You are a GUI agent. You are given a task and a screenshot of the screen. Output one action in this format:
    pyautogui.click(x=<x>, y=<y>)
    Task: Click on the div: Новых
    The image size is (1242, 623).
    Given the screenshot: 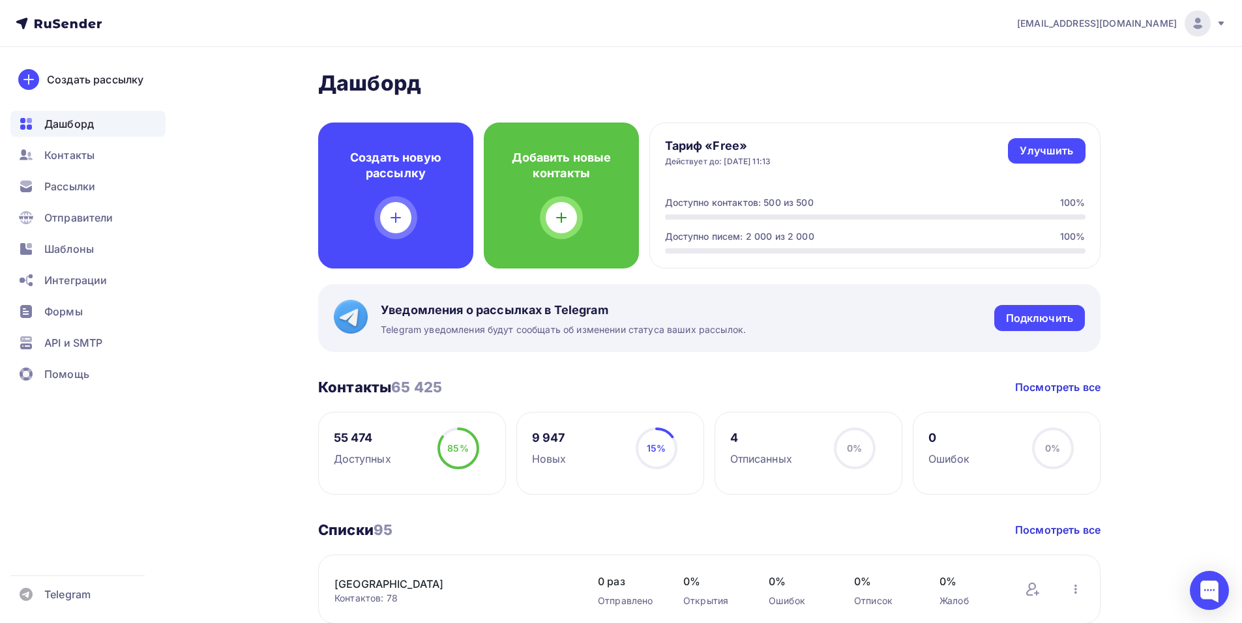 What is the action you would take?
    pyautogui.click(x=549, y=459)
    